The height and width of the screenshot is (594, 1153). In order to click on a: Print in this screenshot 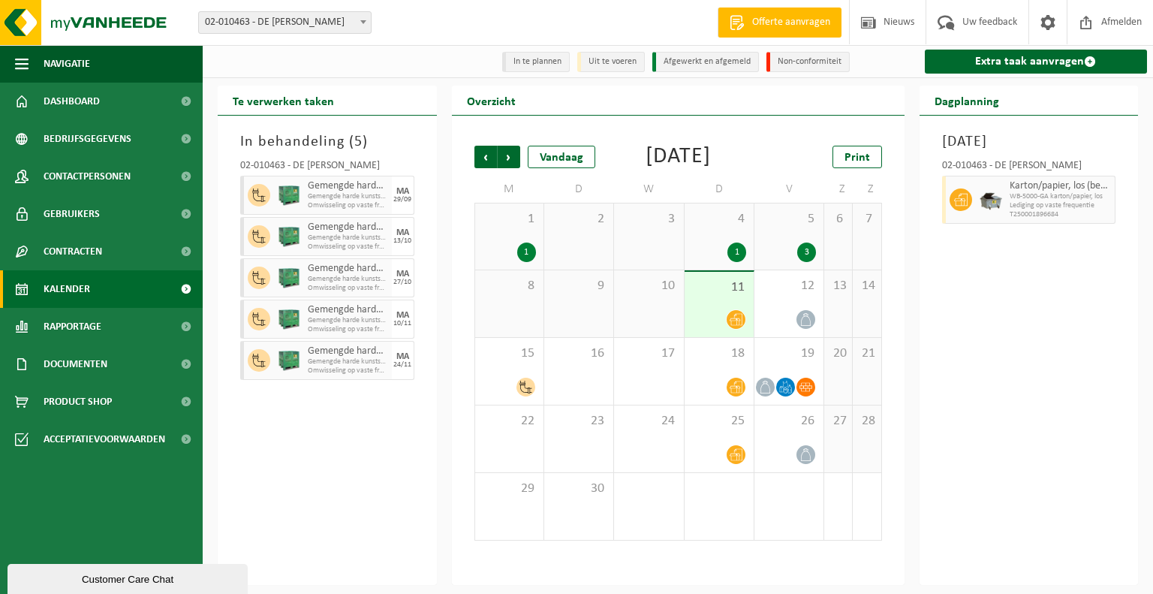, I will do `click(857, 157)`.